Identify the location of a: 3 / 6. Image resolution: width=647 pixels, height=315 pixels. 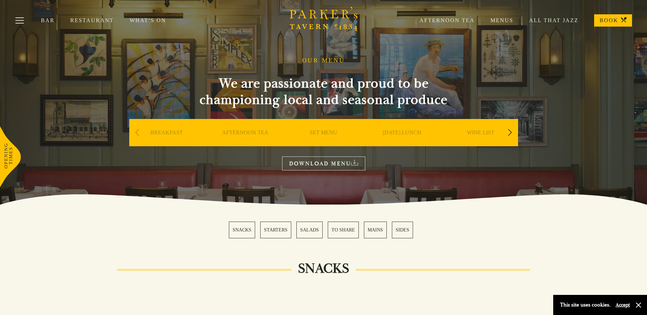
(309, 230).